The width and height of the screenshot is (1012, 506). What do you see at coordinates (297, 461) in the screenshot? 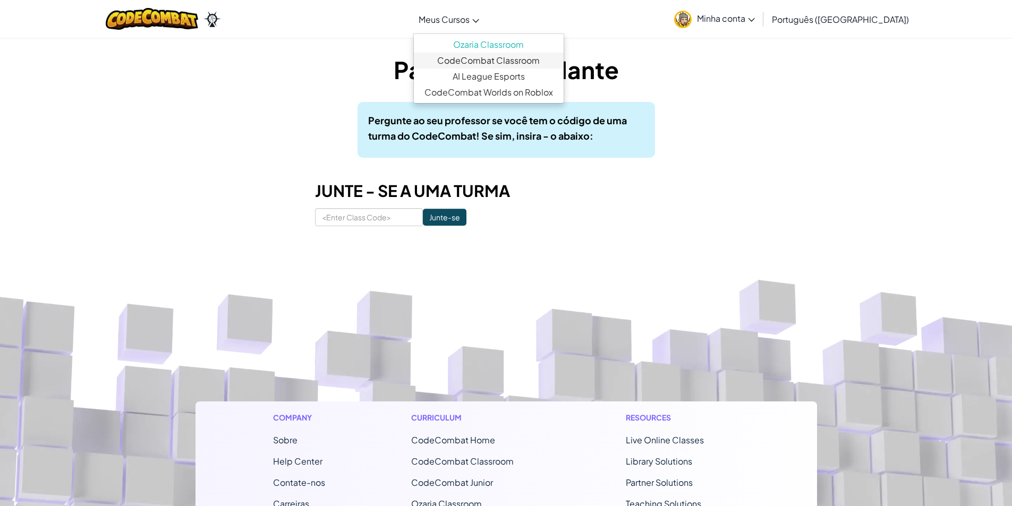
I see `a: Help Center` at bounding box center [297, 461].